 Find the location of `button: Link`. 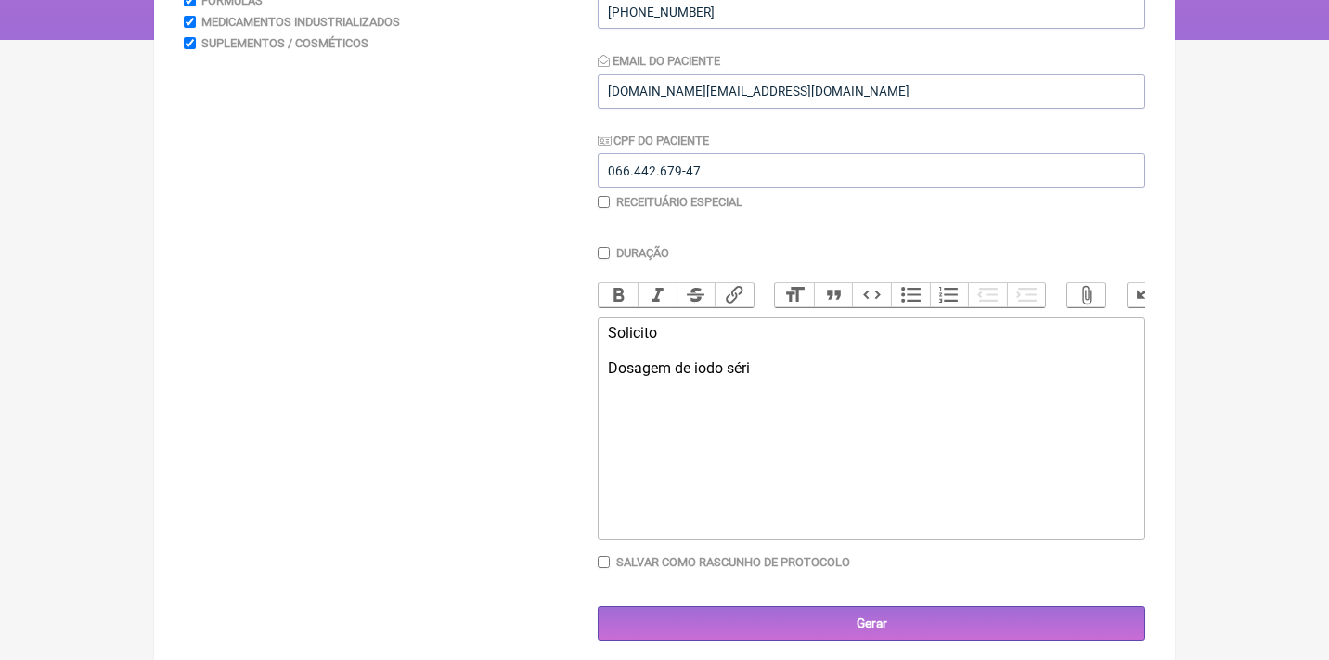

button: Link is located at coordinates (734, 295).